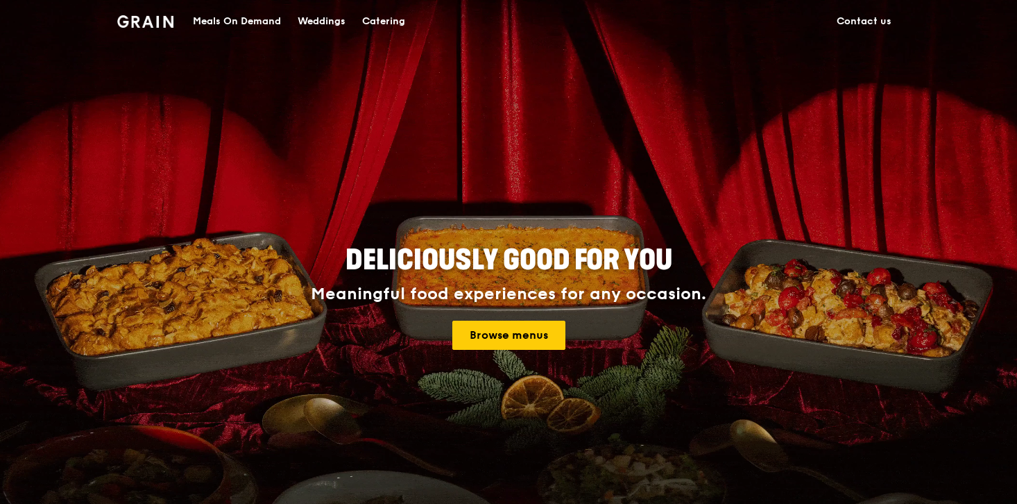 The image size is (1017, 504). What do you see at coordinates (508, 260) in the screenshot?
I see `span: Deliciously good for you` at bounding box center [508, 260].